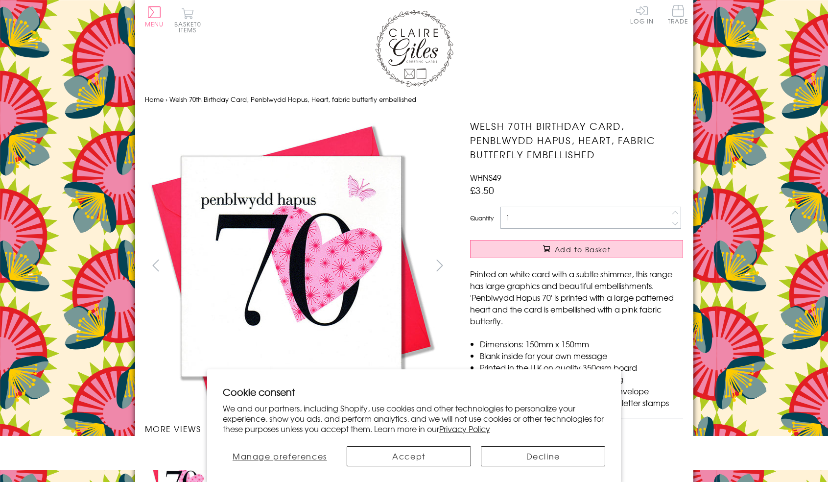  I want to click on p: We and our partners, including Shopify, use cookies and other technologies to personalize your ex..., so click(414, 418).